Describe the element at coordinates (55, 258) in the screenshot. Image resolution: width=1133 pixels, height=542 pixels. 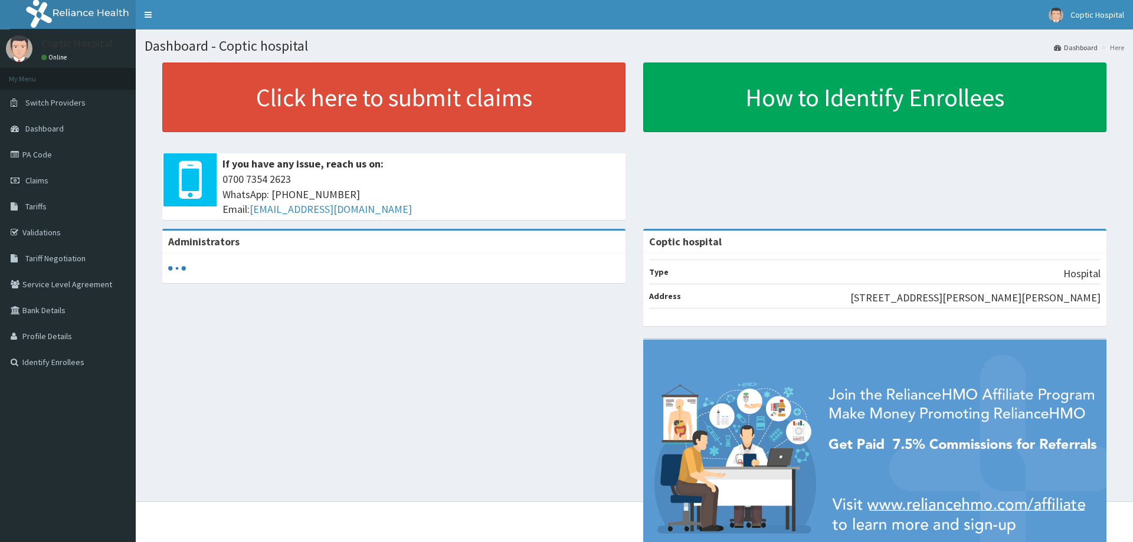
I see `span: Tariff Negotiation` at that location.